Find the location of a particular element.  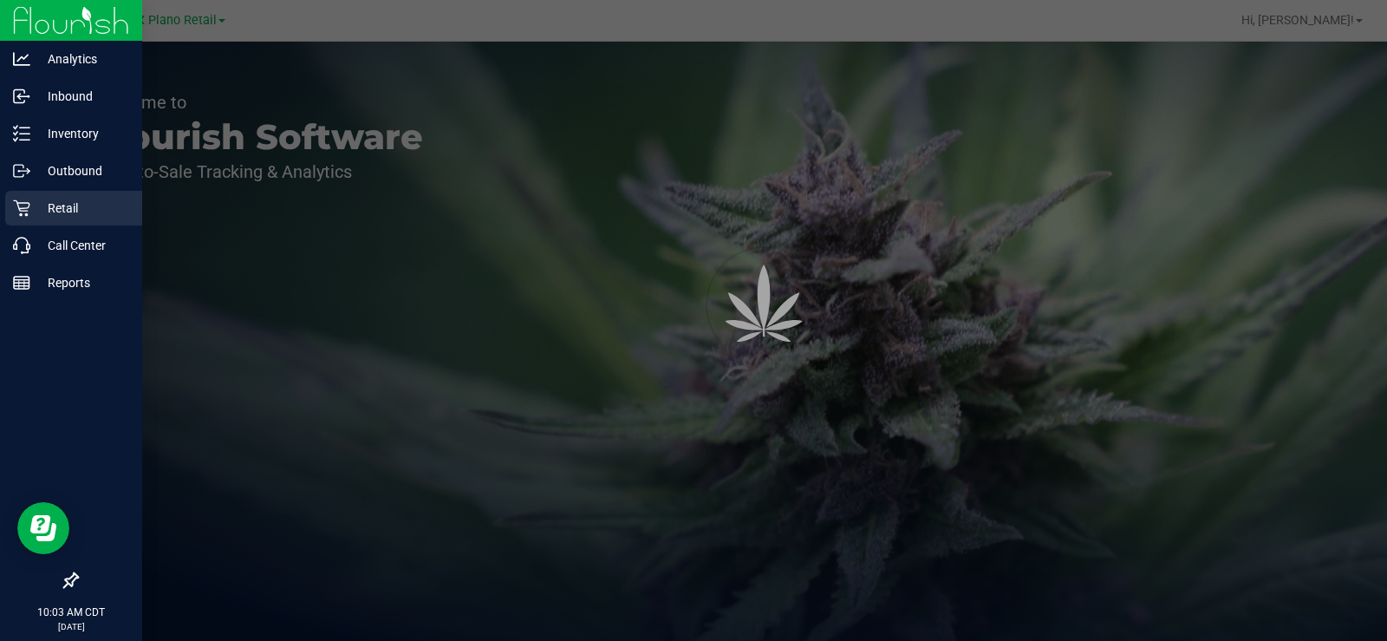

inline-svg: Retail is located at coordinates (22, 208).